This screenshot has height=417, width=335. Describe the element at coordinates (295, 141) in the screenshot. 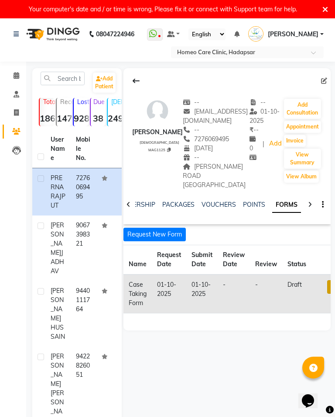

I see `button: Invoice` at that location.